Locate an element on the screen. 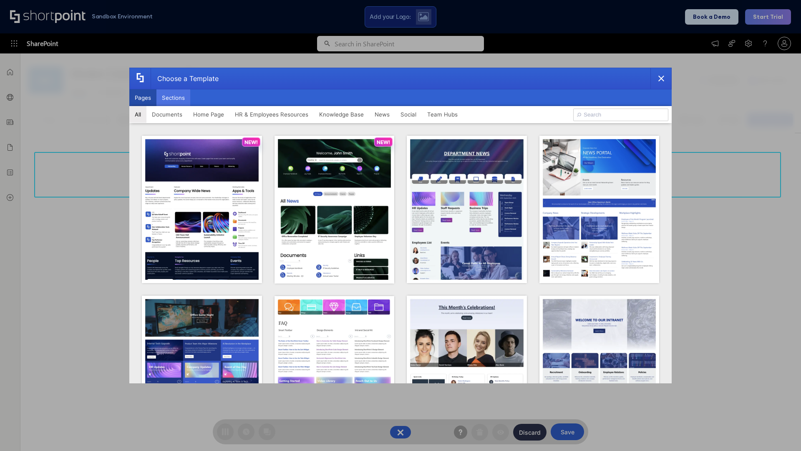  button: Home Page is located at coordinates (209, 114).